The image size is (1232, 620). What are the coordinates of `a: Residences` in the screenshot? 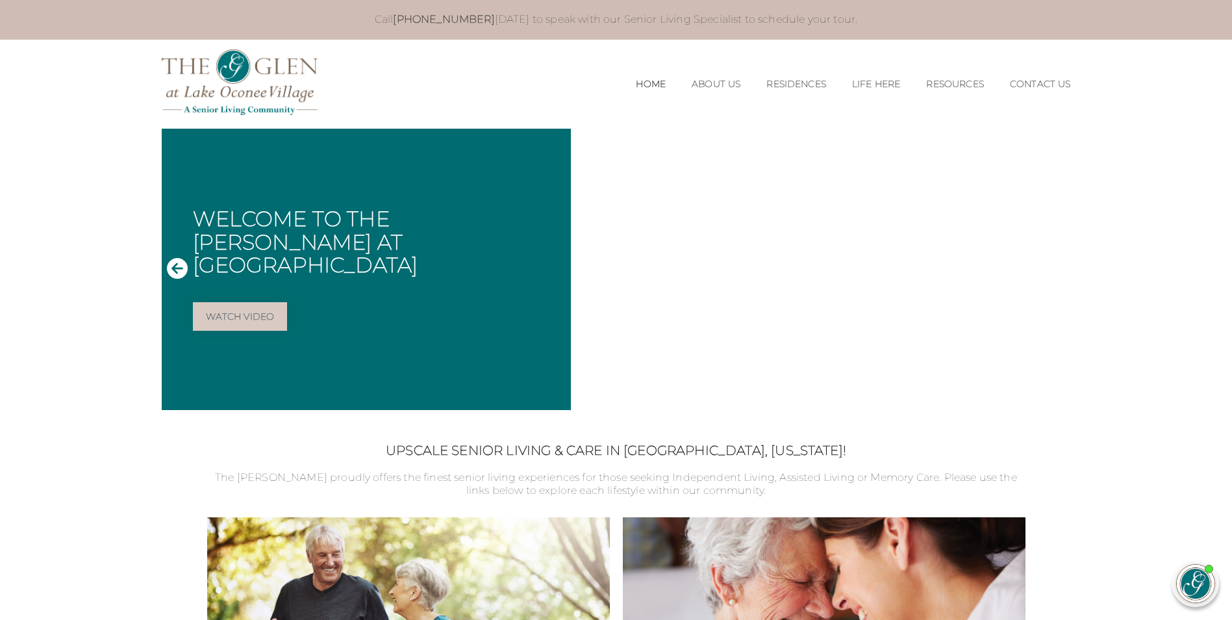 It's located at (797, 84).